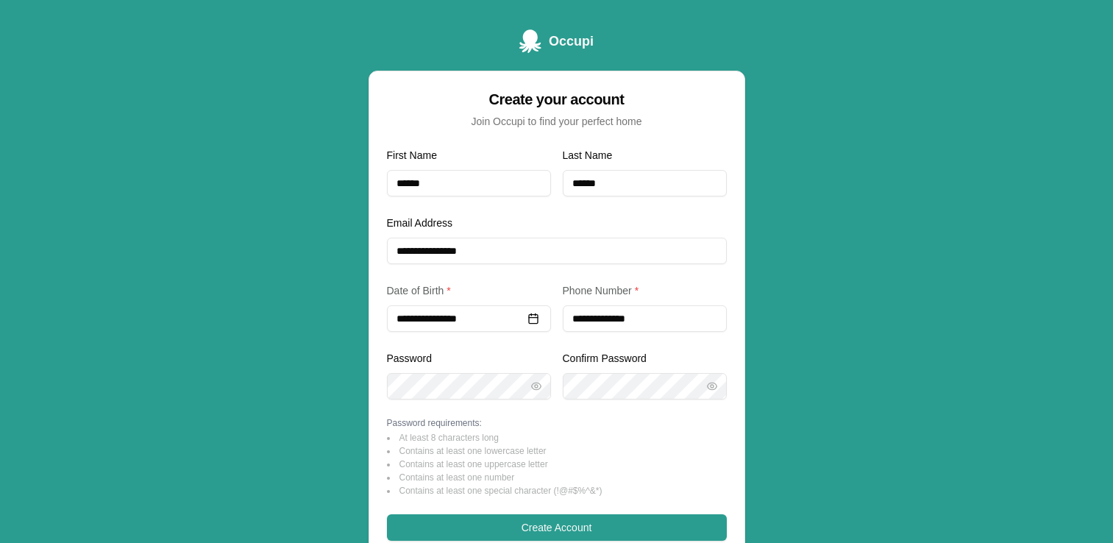 This screenshot has width=1113, height=543. Describe the element at coordinates (588, 155) in the screenshot. I see `label: Last Name` at that location.